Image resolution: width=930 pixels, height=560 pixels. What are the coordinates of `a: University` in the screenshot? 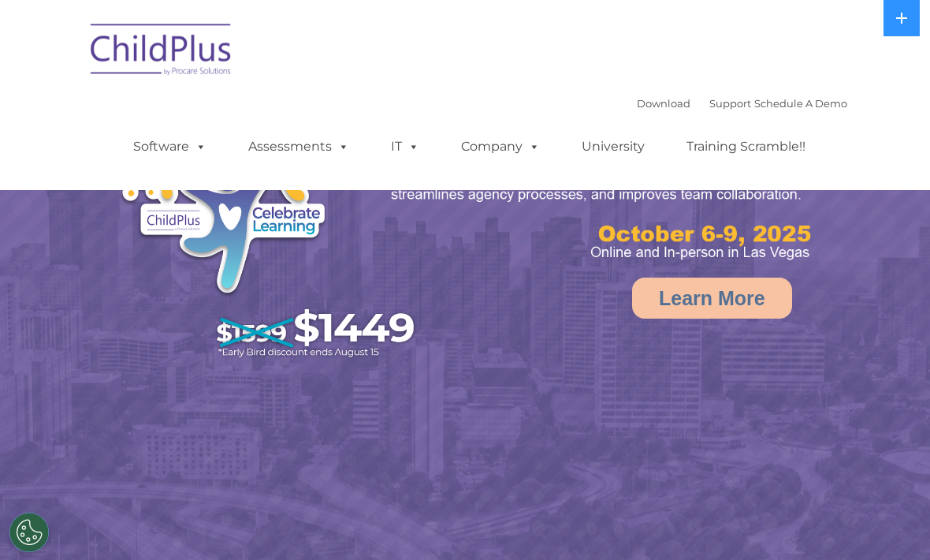 It's located at (613, 147).